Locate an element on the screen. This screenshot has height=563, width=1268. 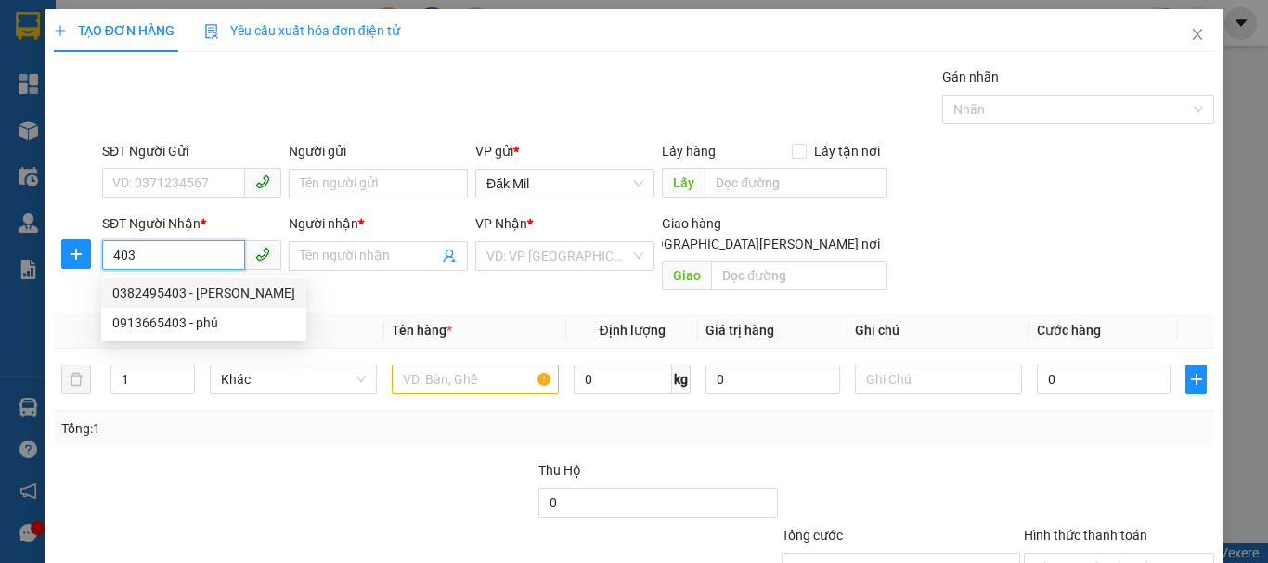
label: Gán nhãn is located at coordinates (970, 77).